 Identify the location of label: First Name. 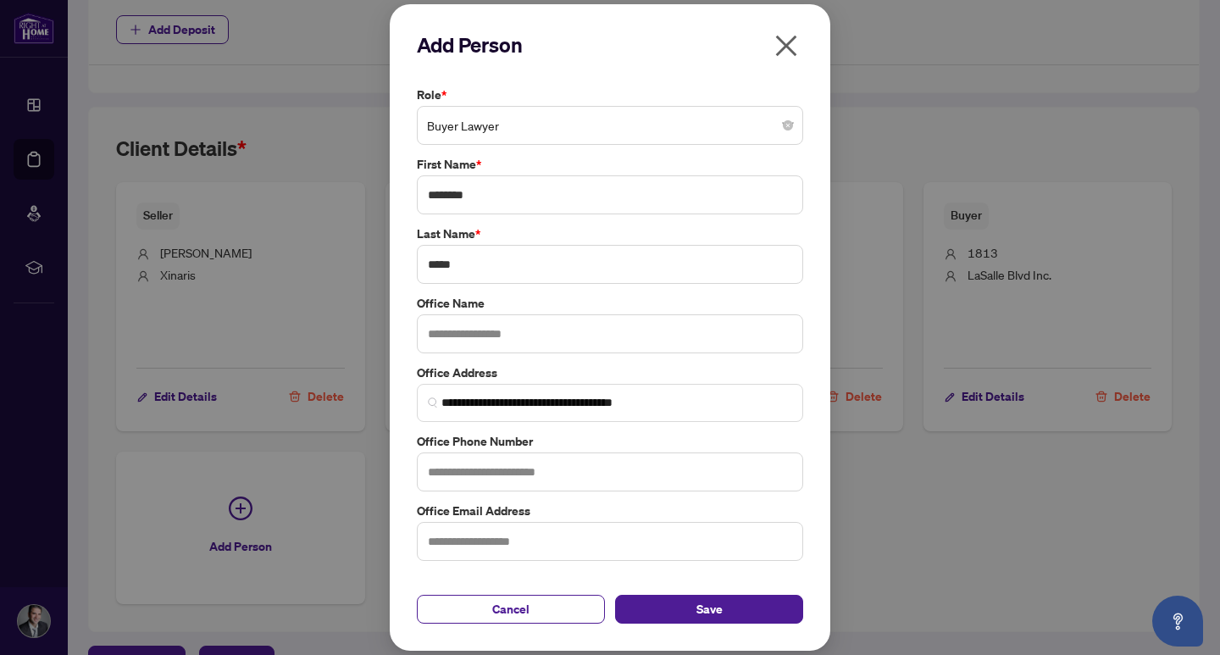
(610, 164).